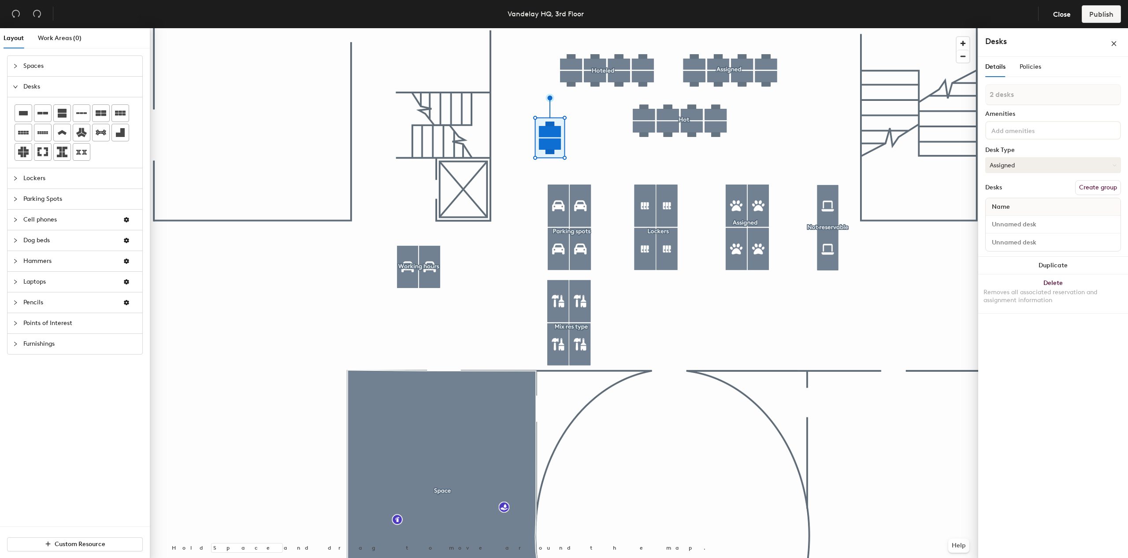 Image resolution: width=1128 pixels, height=558 pixels. What do you see at coordinates (1030, 67) in the screenshot?
I see `span: Policies` at bounding box center [1030, 67].